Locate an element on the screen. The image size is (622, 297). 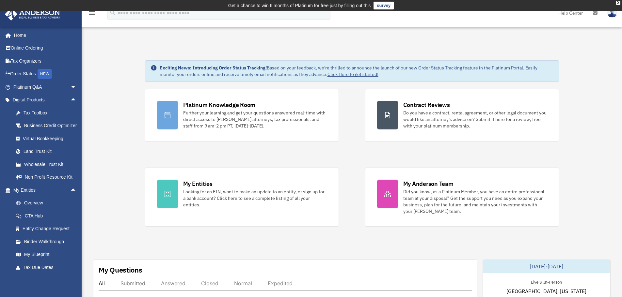
a: Home is located at coordinates (44, 35).